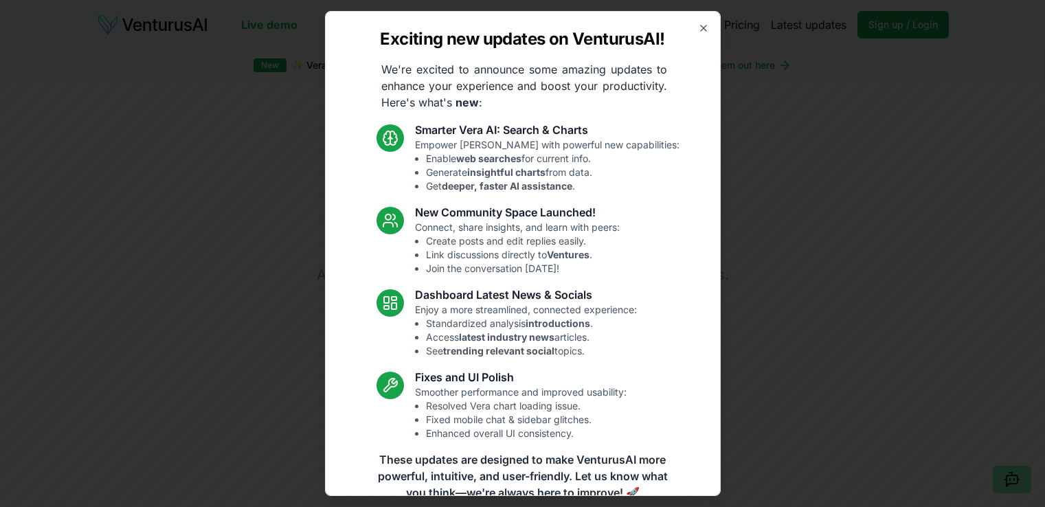 This screenshot has width=1045, height=507. I want to click on strong: trending relevant social, so click(499, 350).